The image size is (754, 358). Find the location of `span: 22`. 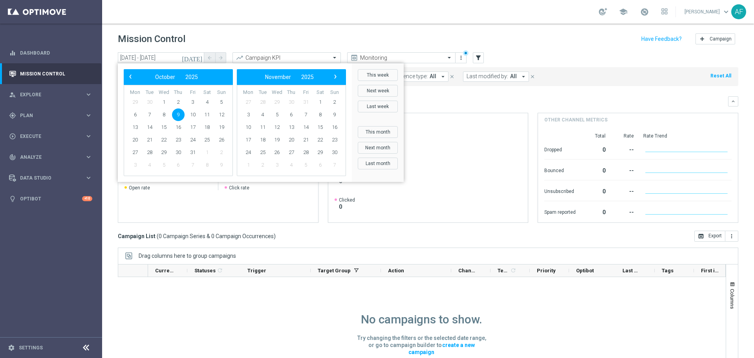

span: 22 is located at coordinates (320, 140).